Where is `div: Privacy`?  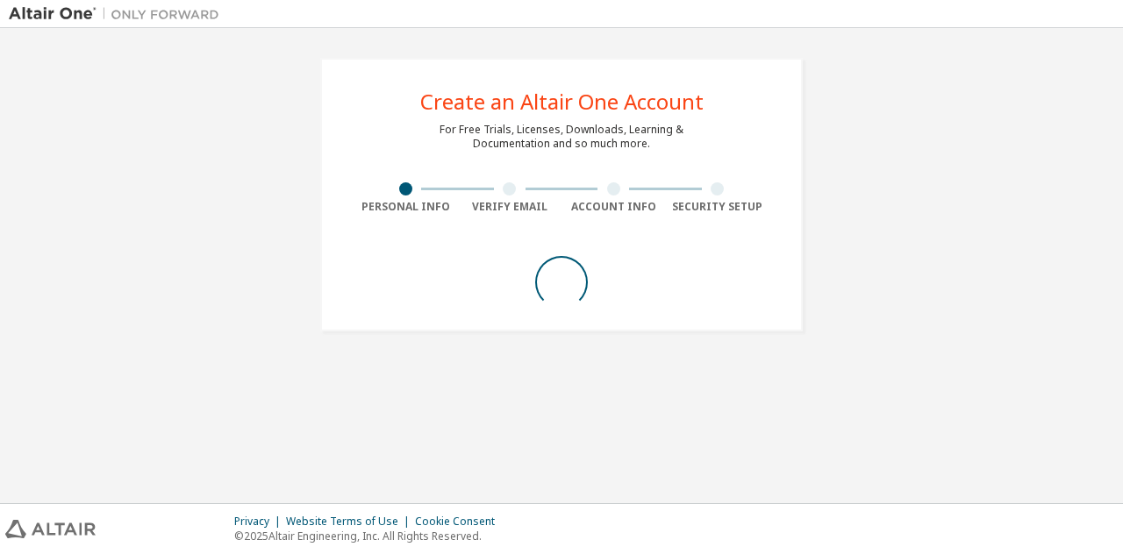
div: Privacy is located at coordinates (260, 522).